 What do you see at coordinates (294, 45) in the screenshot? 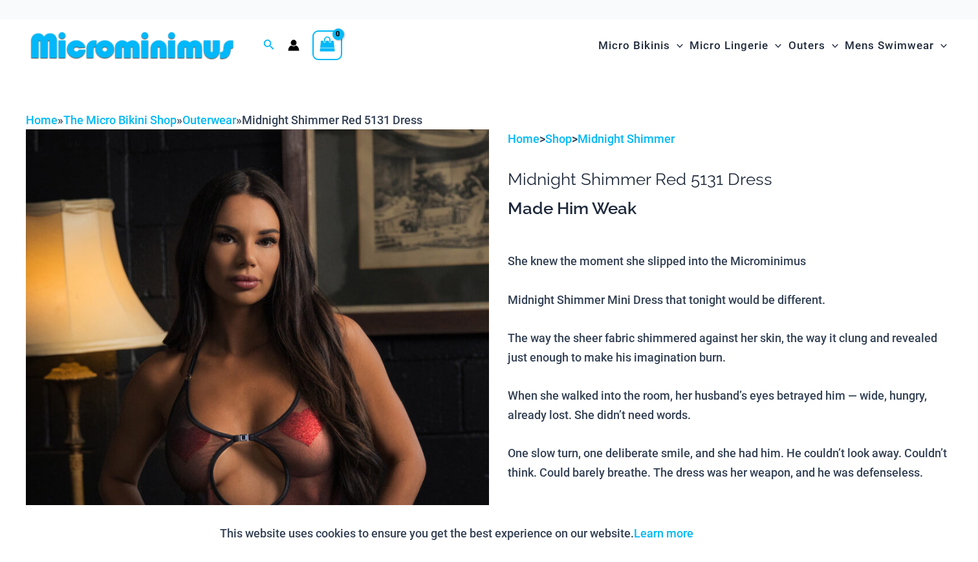
I see `a: Account icon link` at bounding box center [294, 45].